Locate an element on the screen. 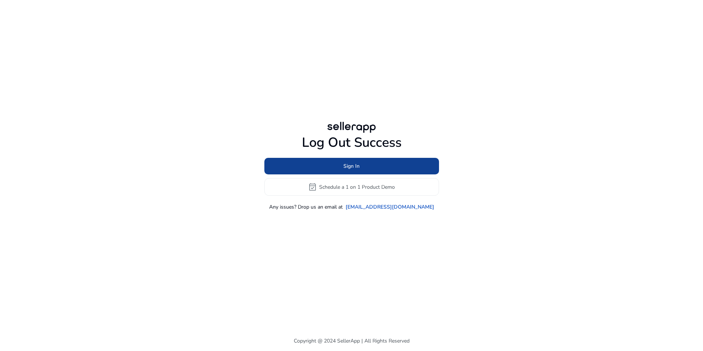  p: Any issues? Drop us an email at is located at coordinates (306, 207).